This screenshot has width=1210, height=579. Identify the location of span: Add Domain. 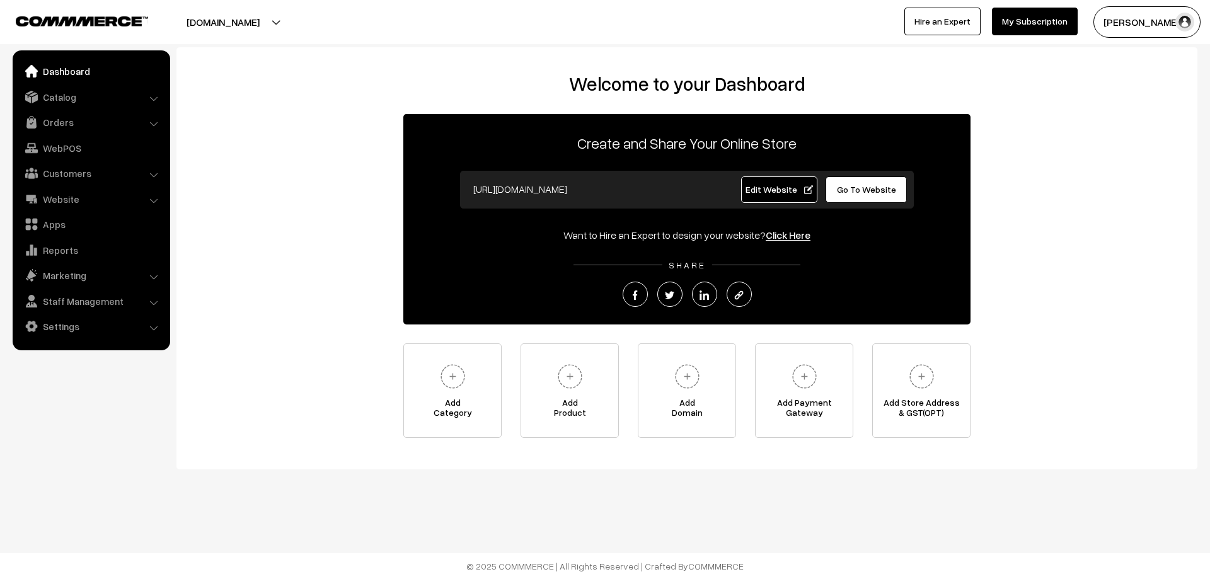
(687, 410).